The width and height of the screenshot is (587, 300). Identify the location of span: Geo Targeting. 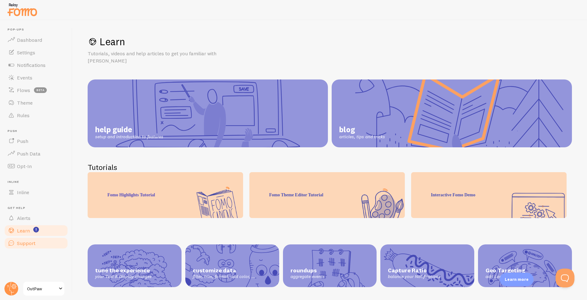
(525, 270).